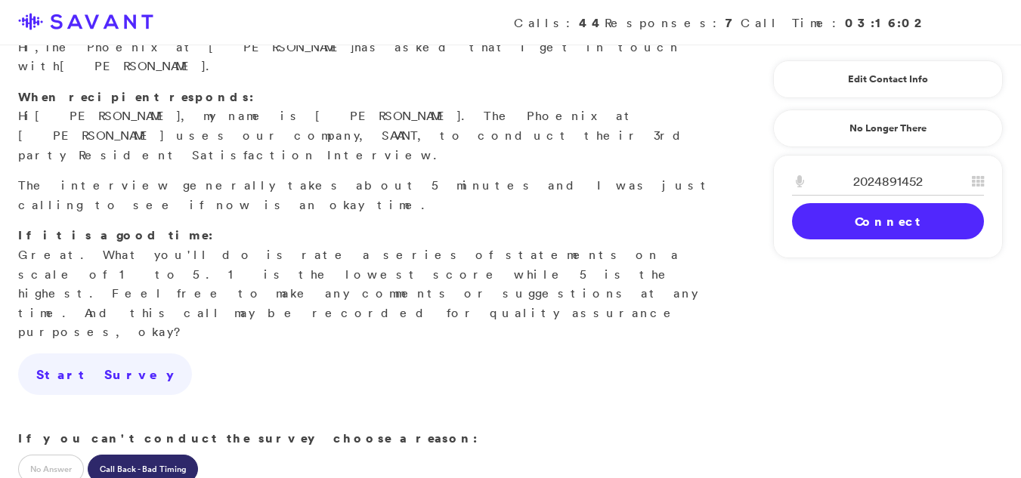 Image resolution: width=1021 pixels, height=478 pixels. I want to click on p: Great. What you'll do is rate a series of statements on a scale of 1 to 5. 1 is the lowest score ..., so click(367, 284).